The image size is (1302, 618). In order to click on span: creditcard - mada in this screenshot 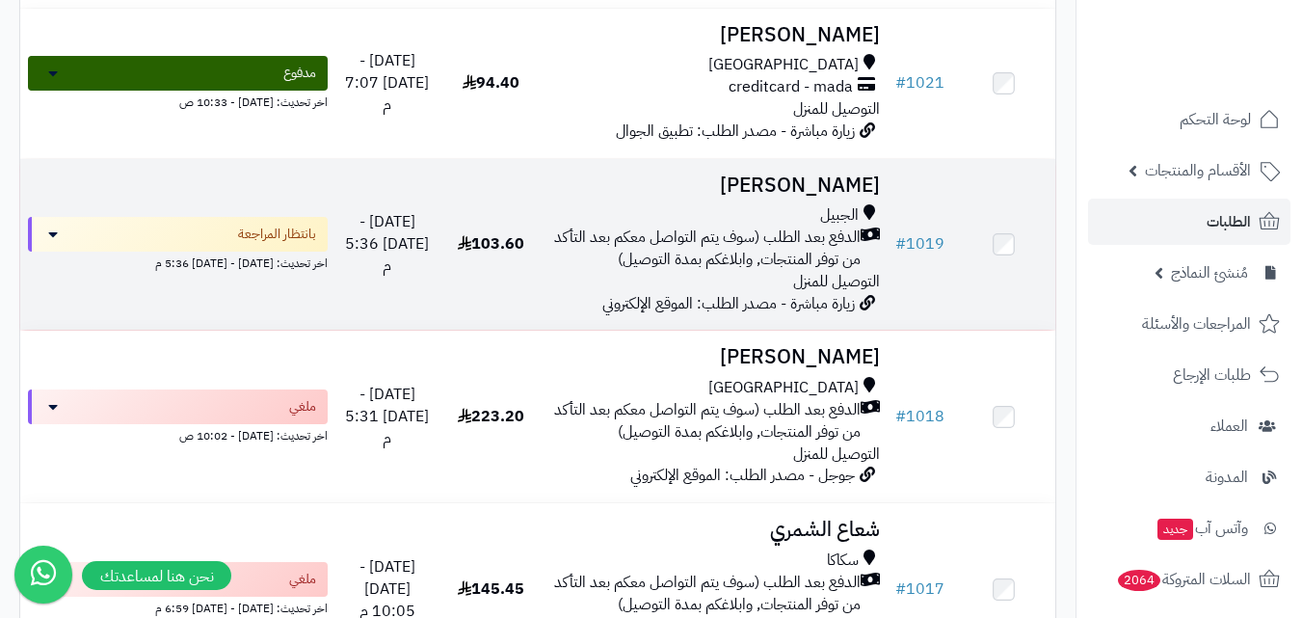, I will do `click(790, 87)`.